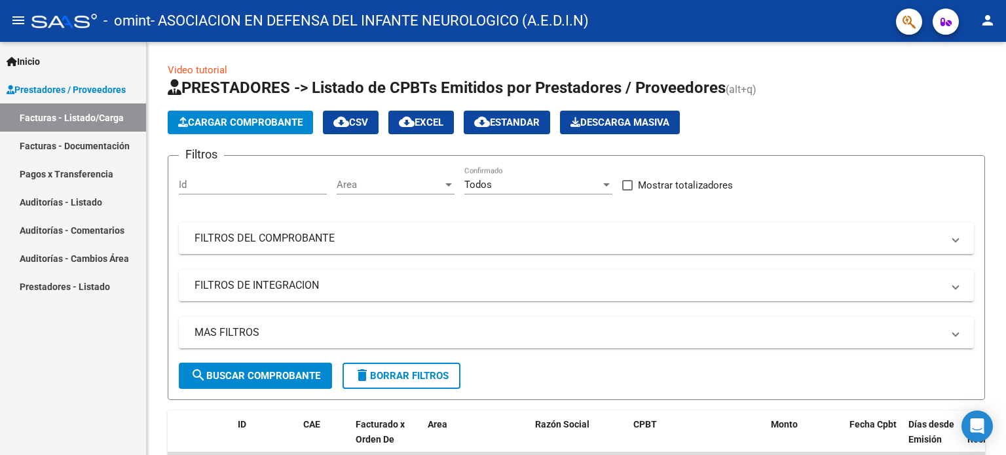 This screenshot has width=1006, height=455. Describe the element at coordinates (362, 375) in the screenshot. I see `mat-icon: delete` at that location.